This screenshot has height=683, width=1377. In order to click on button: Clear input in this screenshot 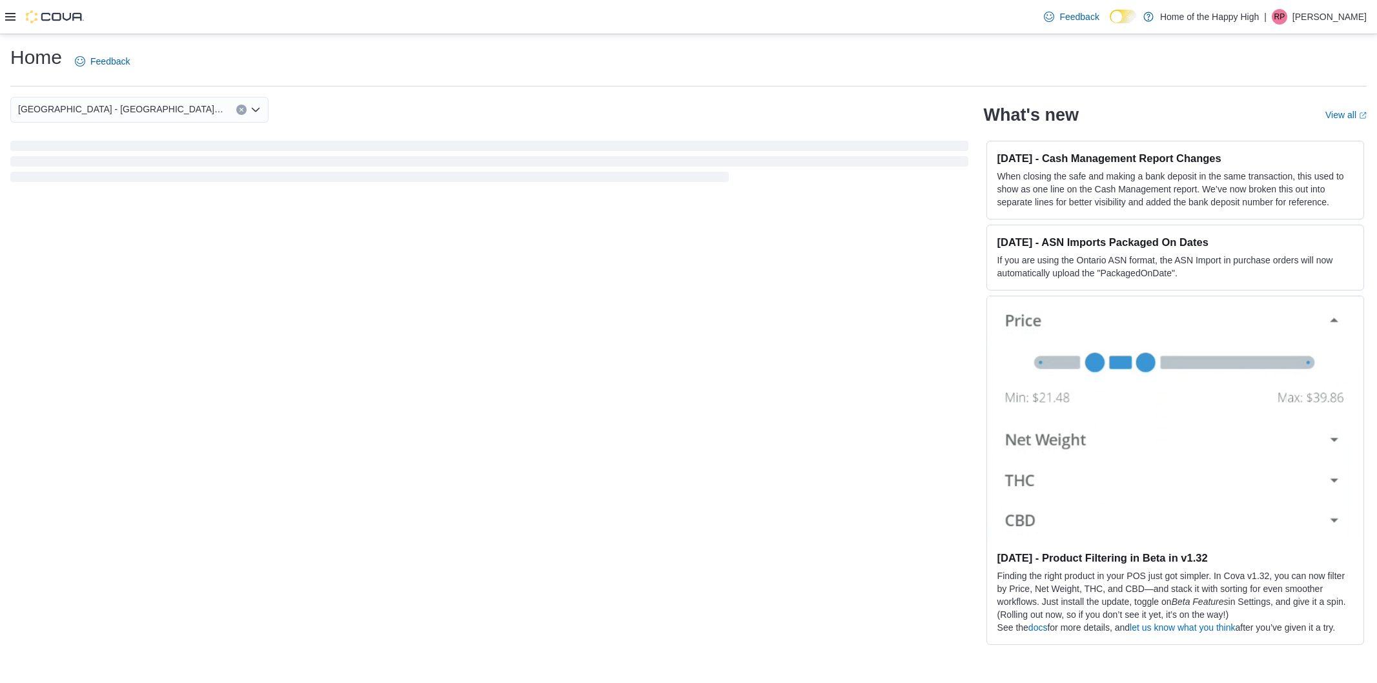, I will do `click(241, 110)`.